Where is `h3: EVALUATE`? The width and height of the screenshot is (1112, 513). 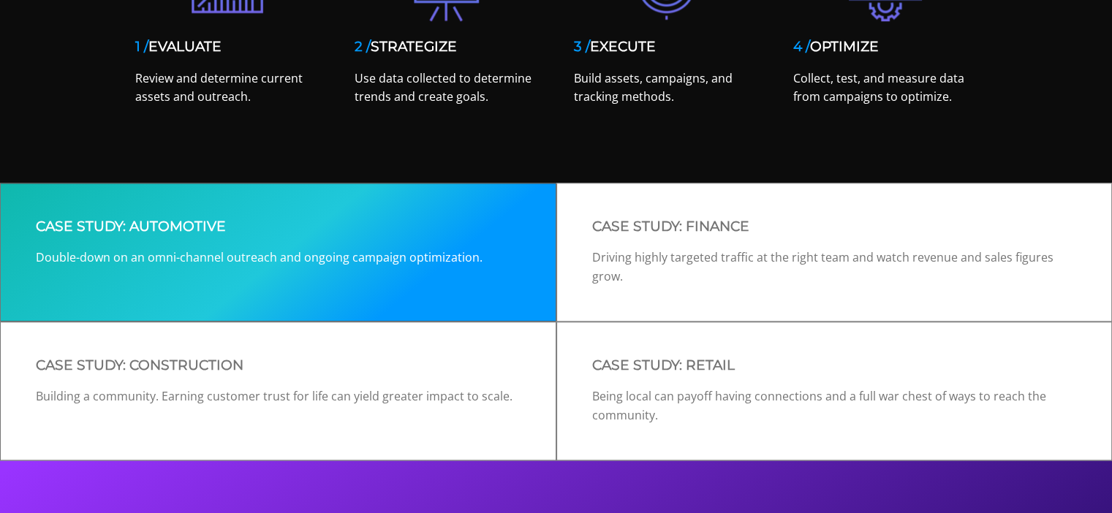
h3: EVALUATE is located at coordinates (227, 47).